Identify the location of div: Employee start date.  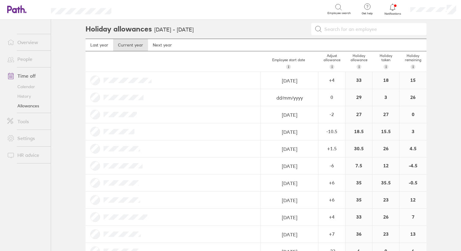
(288, 64).